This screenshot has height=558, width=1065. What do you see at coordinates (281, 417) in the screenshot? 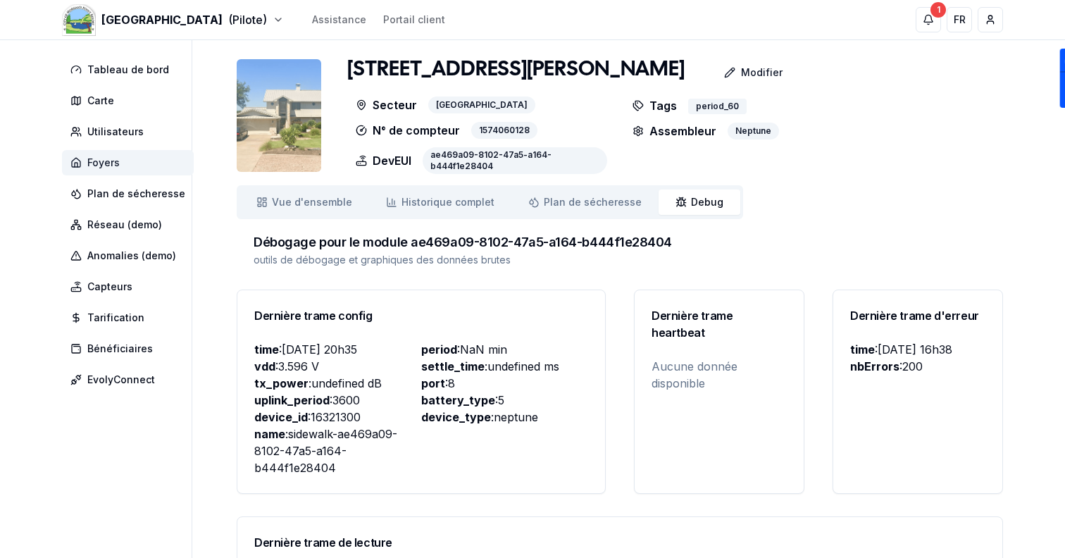
I see `span: device_id` at bounding box center [281, 417].